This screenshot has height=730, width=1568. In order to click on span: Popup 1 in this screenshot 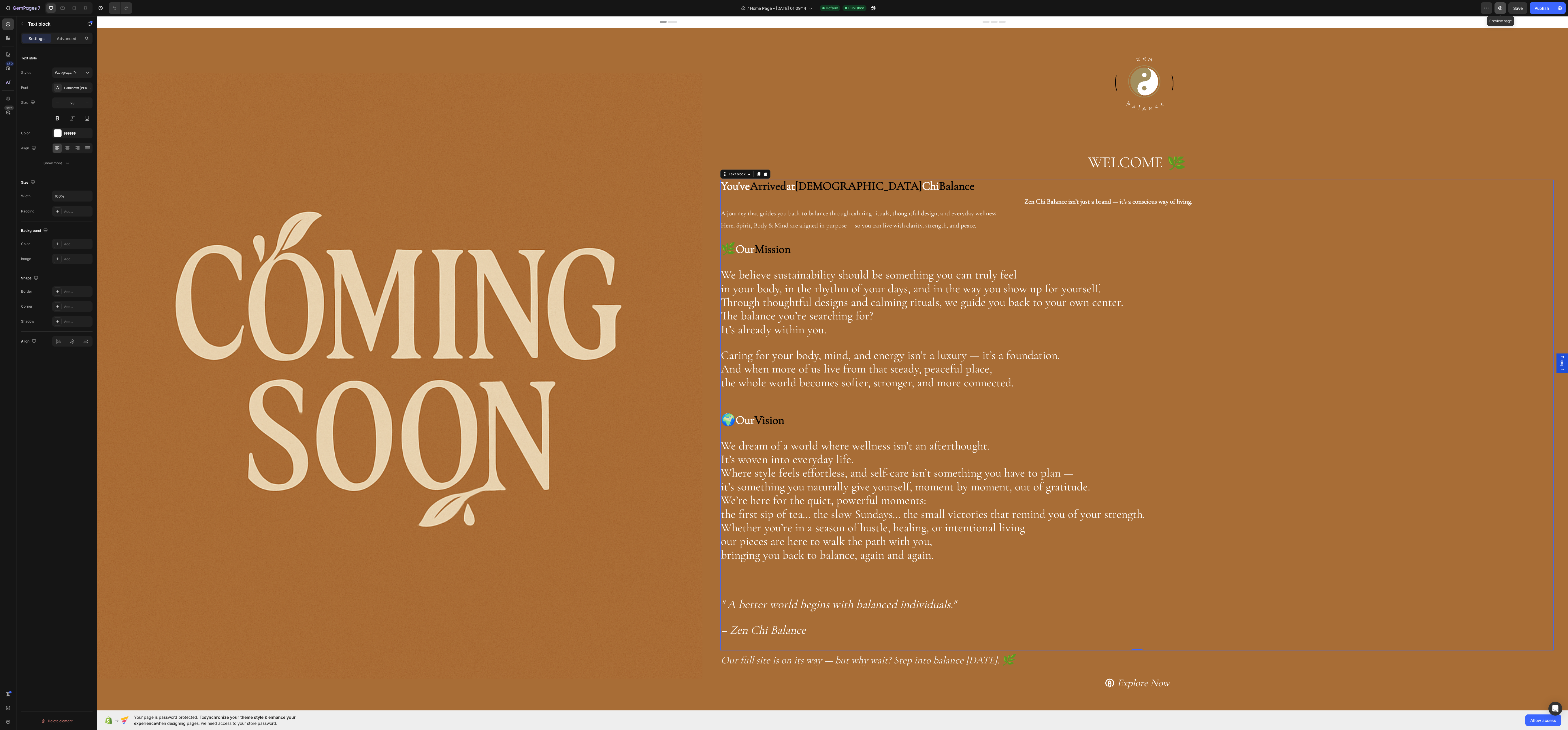, I will do `click(1465, 347)`.